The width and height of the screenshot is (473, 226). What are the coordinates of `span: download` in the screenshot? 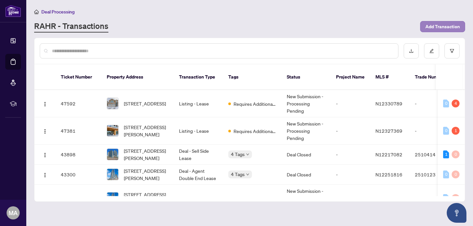 It's located at (412, 51).